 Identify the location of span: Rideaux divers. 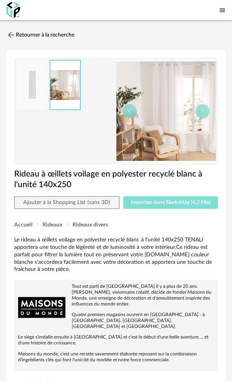
(90, 225).